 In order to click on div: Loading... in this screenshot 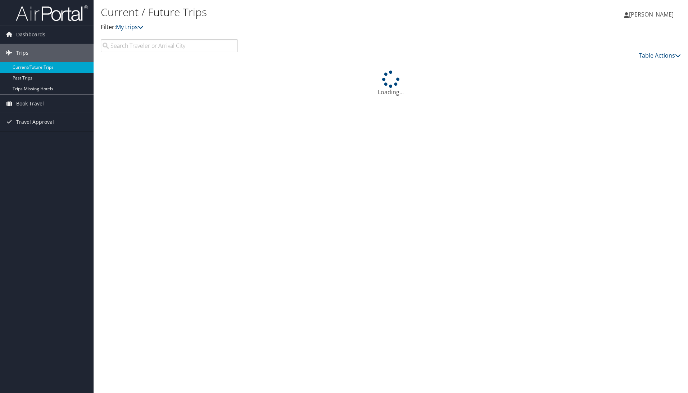, I will do `click(391, 84)`.